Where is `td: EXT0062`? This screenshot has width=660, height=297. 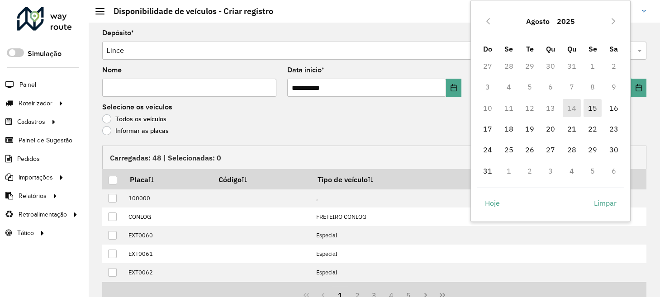
td: EXT0062 is located at coordinates (167, 272).